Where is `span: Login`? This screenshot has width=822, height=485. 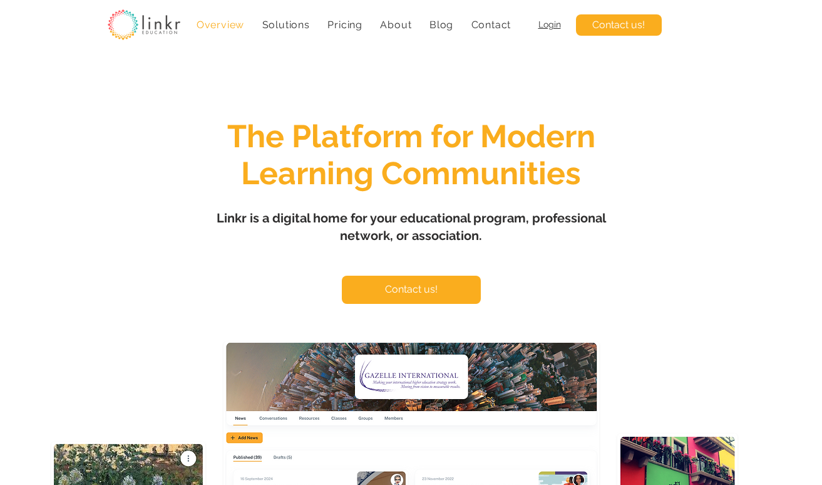
span: Login is located at coordinates (550, 24).